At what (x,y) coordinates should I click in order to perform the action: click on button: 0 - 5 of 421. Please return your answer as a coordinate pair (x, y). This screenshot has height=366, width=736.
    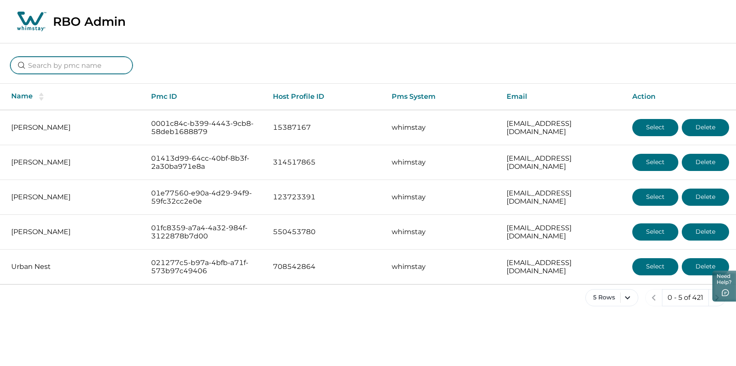
    Looking at the image, I should click on (685, 298).